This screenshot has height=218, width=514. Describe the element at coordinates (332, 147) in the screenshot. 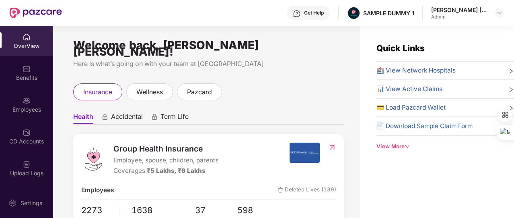

I see `img: RedirectIcon` at that location.